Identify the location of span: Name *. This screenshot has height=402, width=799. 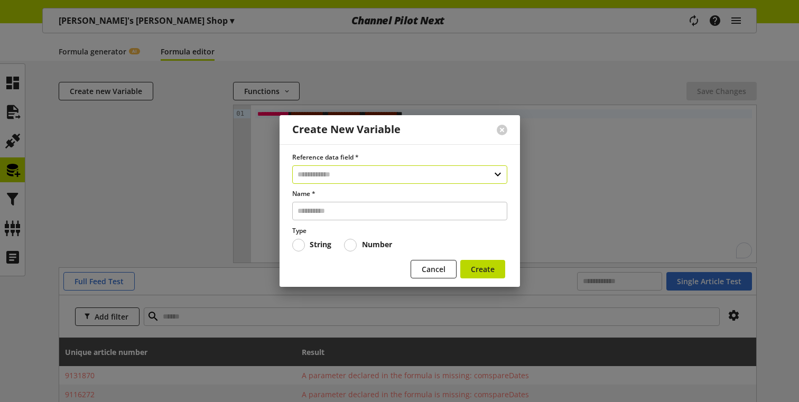
(304, 193).